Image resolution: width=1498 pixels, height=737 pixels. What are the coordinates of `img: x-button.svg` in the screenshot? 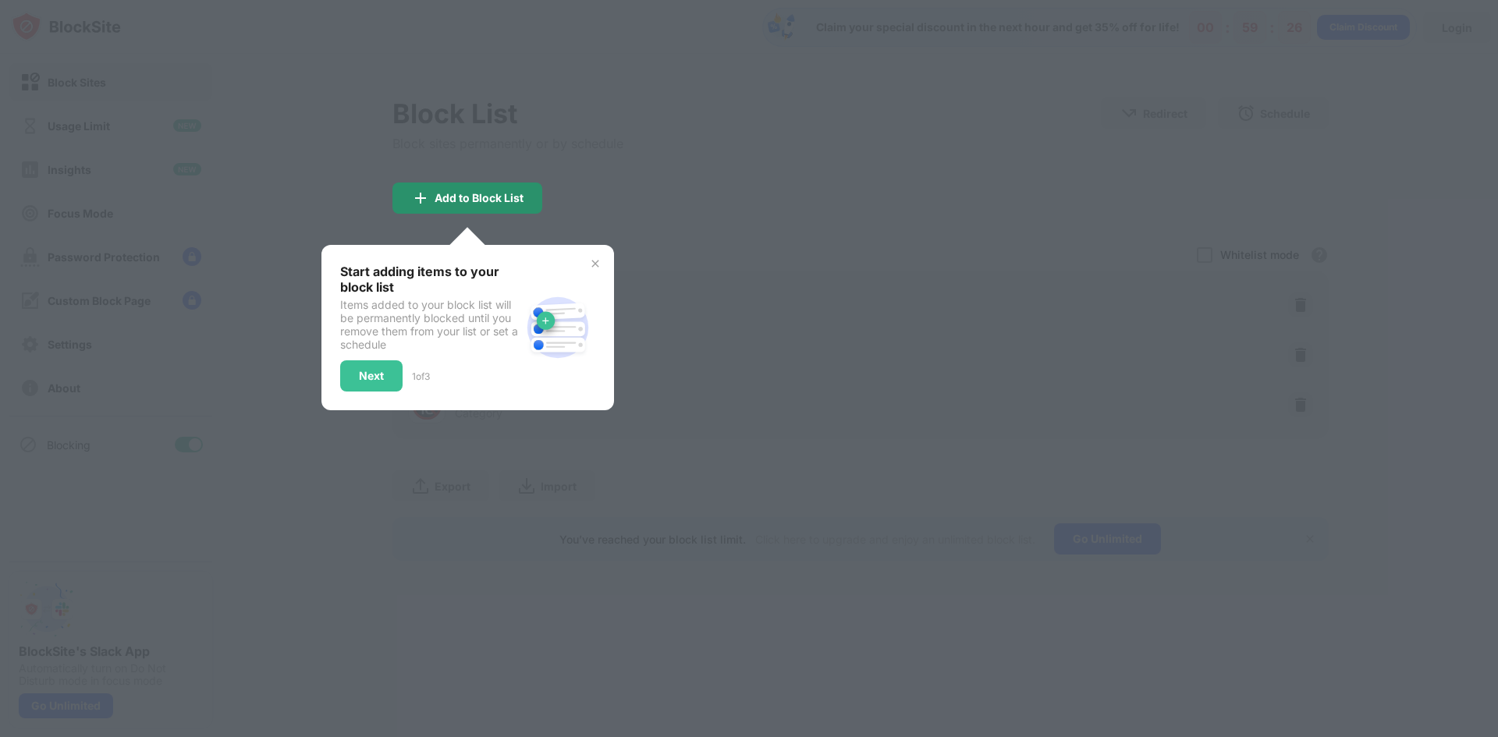 It's located at (595, 264).